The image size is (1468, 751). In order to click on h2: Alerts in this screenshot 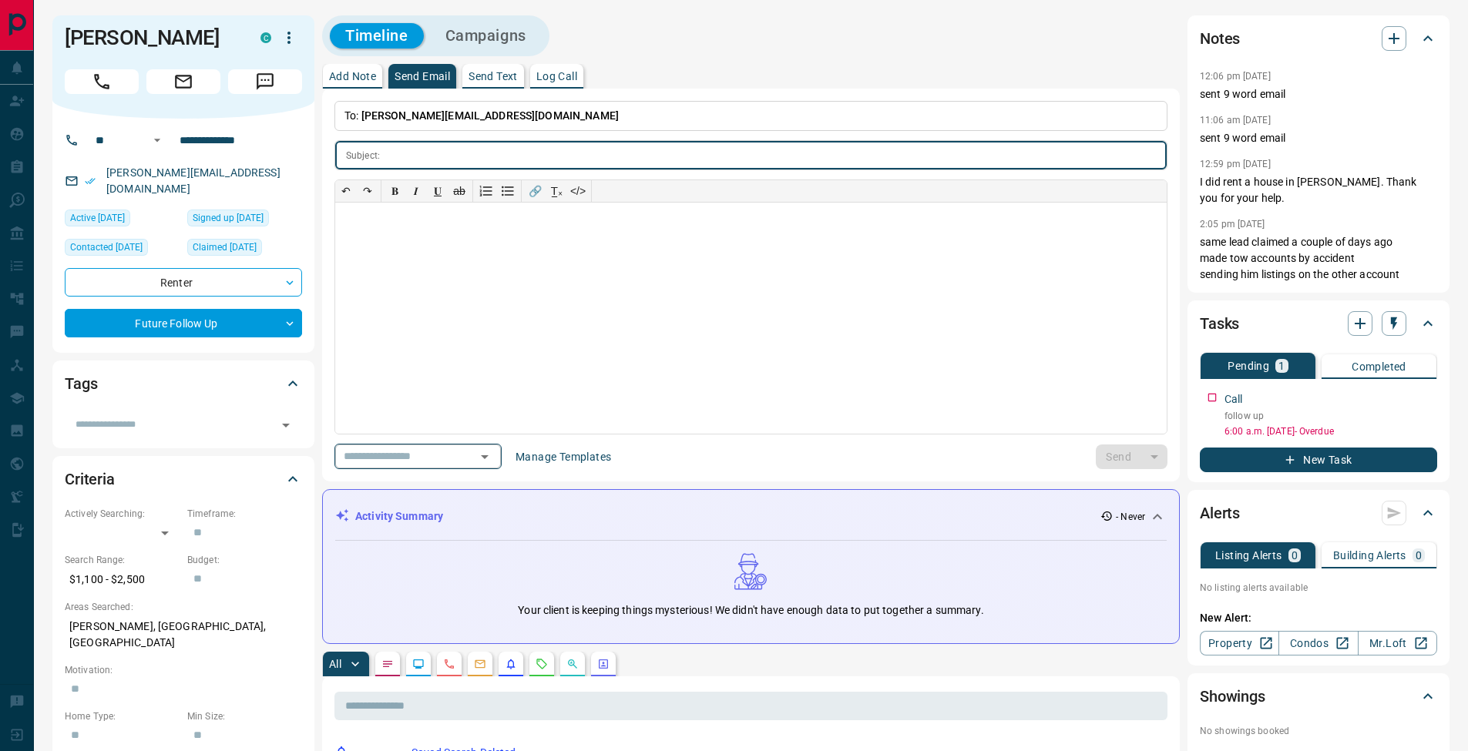, I will do `click(1219, 513)`.